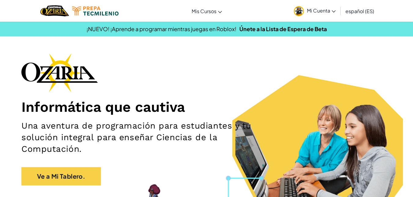 The height and width of the screenshot is (197, 413). I want to click on a: Ve a Mi Tablero., so click(61, 176).